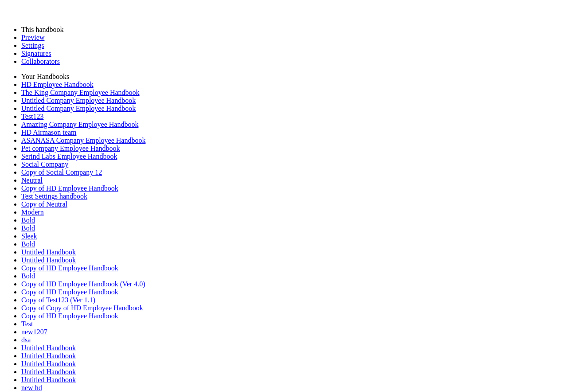 The height and width of the screenshot is (391, 567). I want to click on a: Copy of Copy of HD Employee Handbook, so click(82, 308).